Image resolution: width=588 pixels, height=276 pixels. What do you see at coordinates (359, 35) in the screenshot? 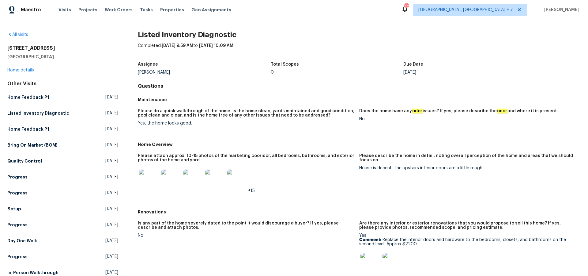
I see `h2: Listed Inventory Diagnostic` at bounding box center [359, 35].